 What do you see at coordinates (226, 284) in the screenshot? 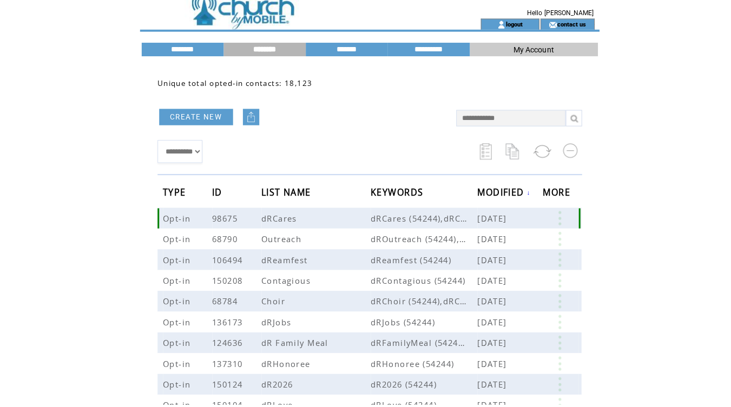
I see `span: 150208` at bounding box center [226, 284].